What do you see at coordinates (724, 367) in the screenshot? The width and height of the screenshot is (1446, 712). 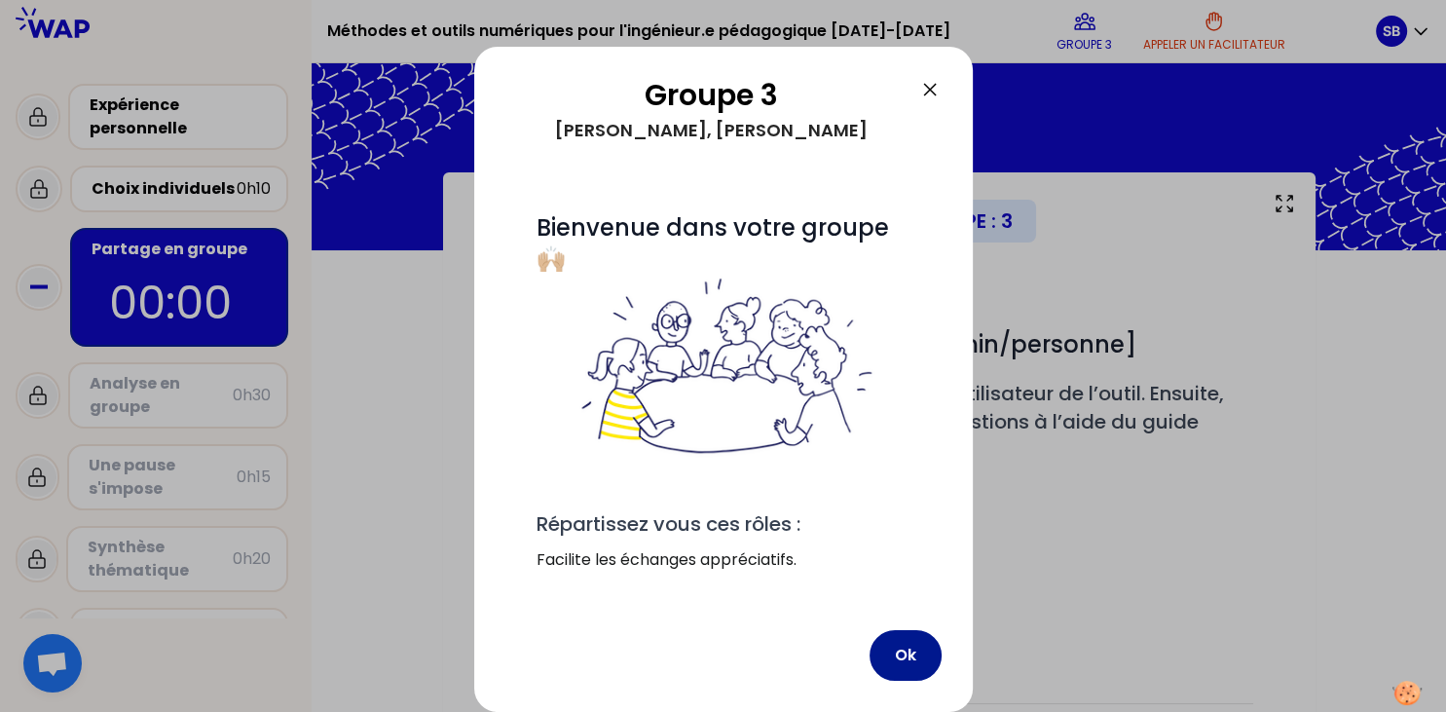 I see `img: filesOfInstructions%2Fbienvenue%20dans%20votre%20groupe%20-%20petit.png` at bounding box center [724, 367].